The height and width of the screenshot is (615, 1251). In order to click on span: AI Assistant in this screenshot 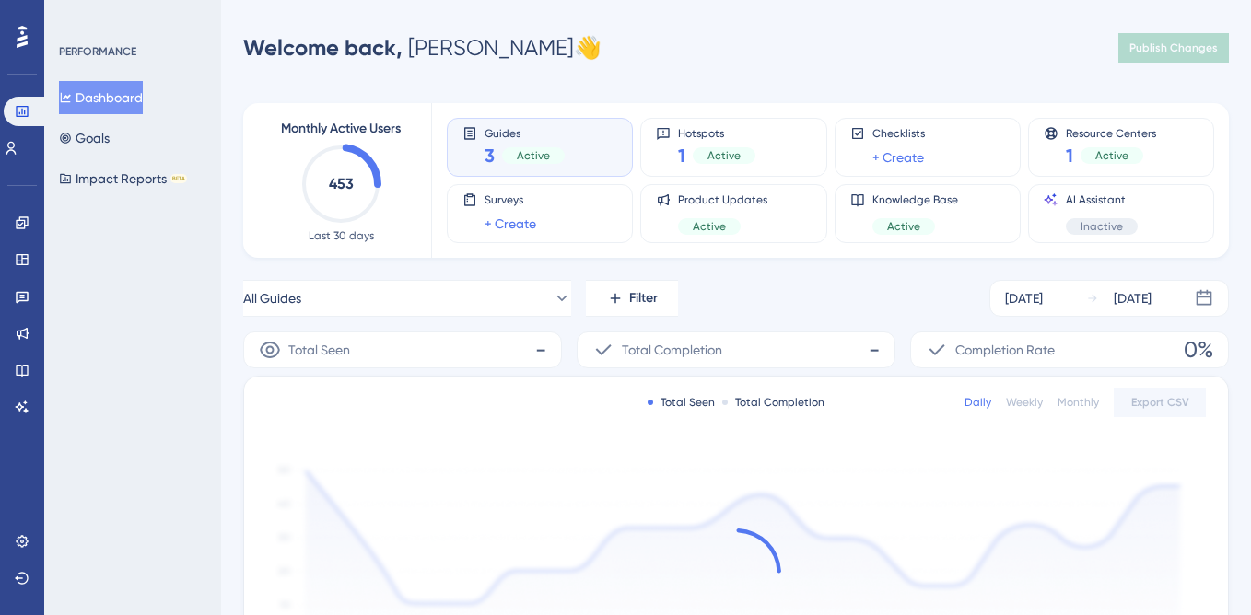, I will do `click(1101, 200)`.